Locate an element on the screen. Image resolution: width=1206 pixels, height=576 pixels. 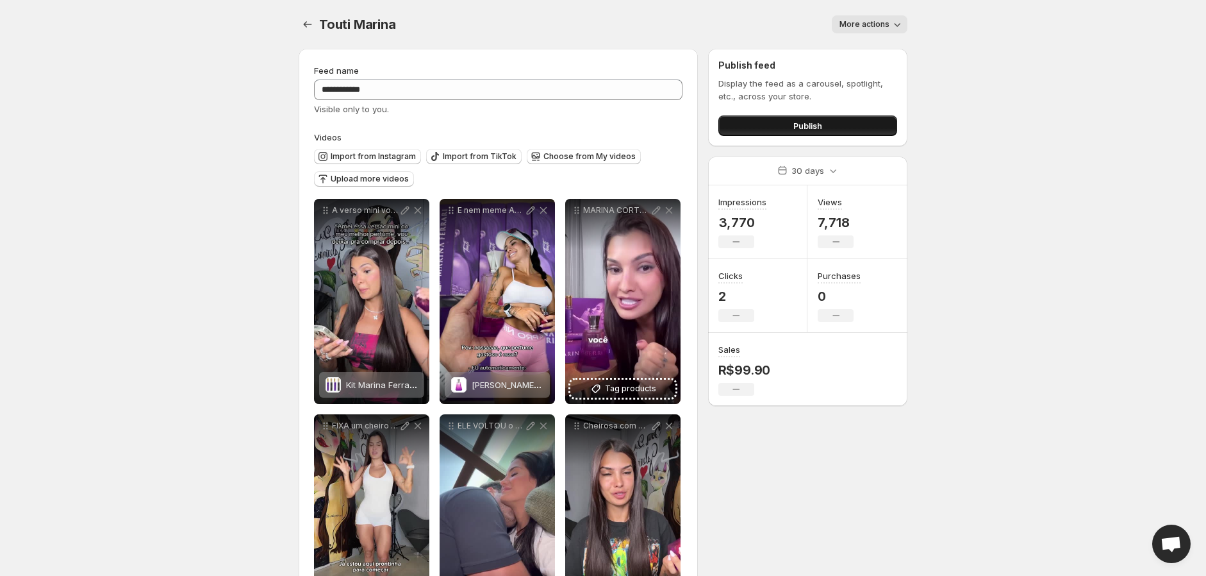
h3: Impressions is located at coordinates (742, 202).